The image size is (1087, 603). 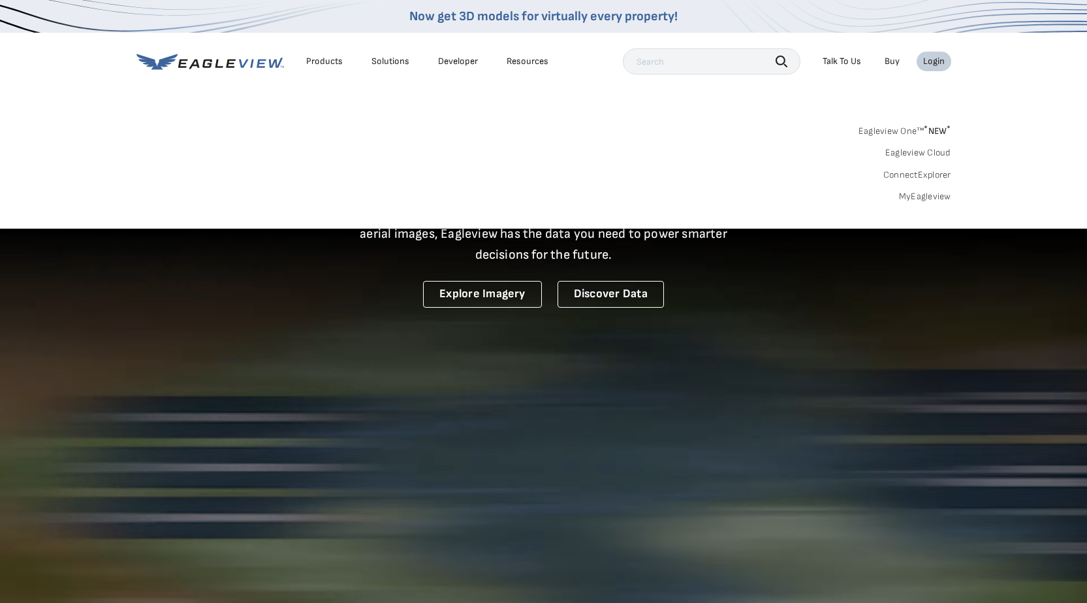 I want to click on div: Solutions, so click(x=390, y=61).